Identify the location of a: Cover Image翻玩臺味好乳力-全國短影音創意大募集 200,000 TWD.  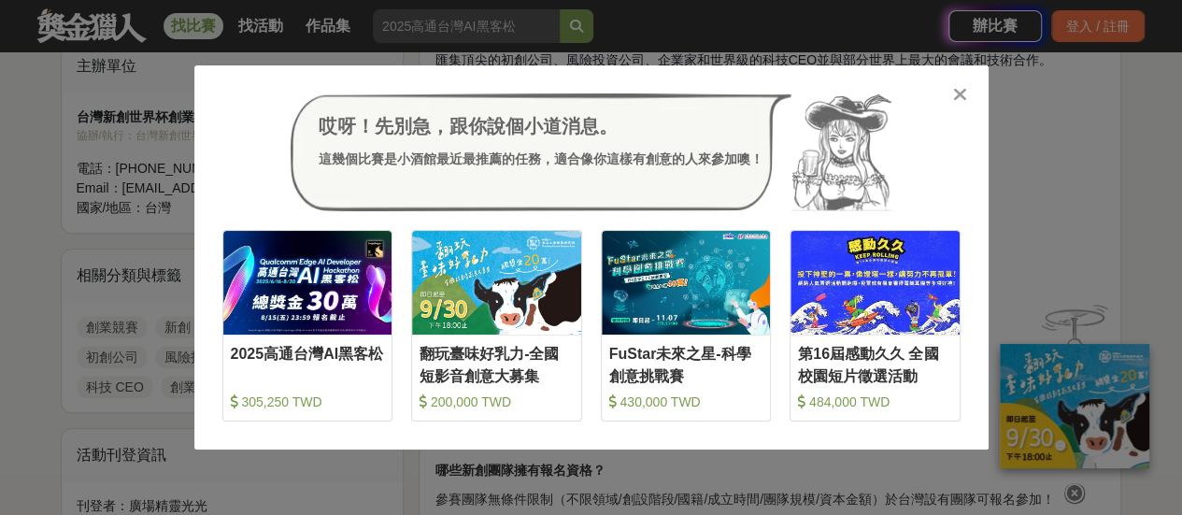
(496, 325).